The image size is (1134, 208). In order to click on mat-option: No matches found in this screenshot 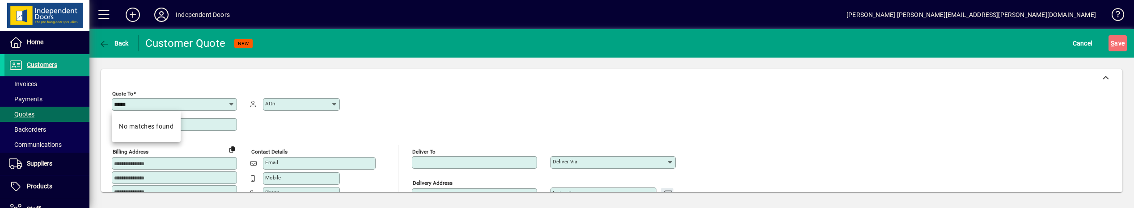, I will do `click(146, 126)`.